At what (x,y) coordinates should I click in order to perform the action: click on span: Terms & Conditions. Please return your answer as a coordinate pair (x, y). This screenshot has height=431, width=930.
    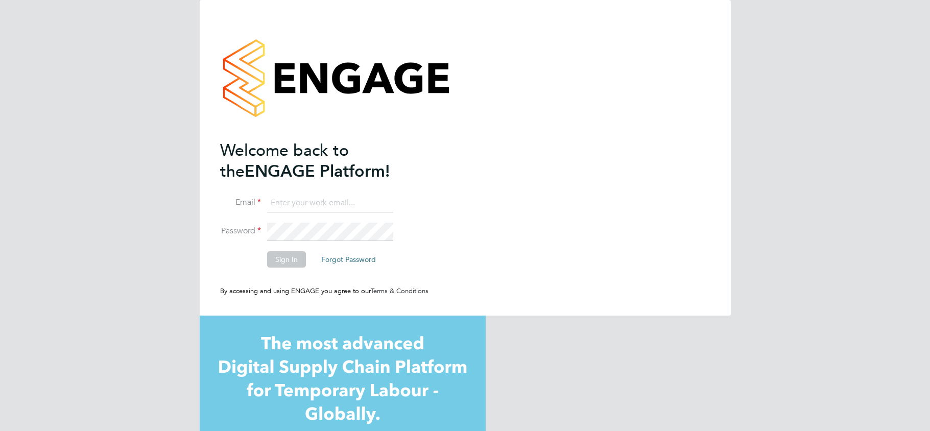
    Looking at the image, I should click on (399, 291).